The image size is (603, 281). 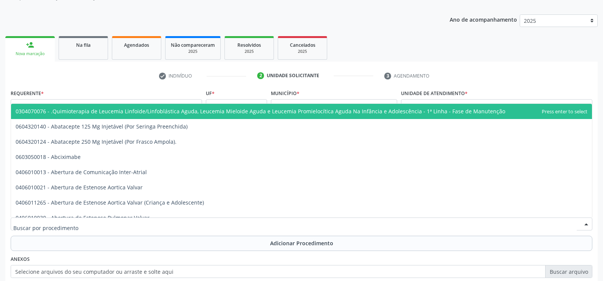 I want to click on div: person_add, so click(x=30, y=45).